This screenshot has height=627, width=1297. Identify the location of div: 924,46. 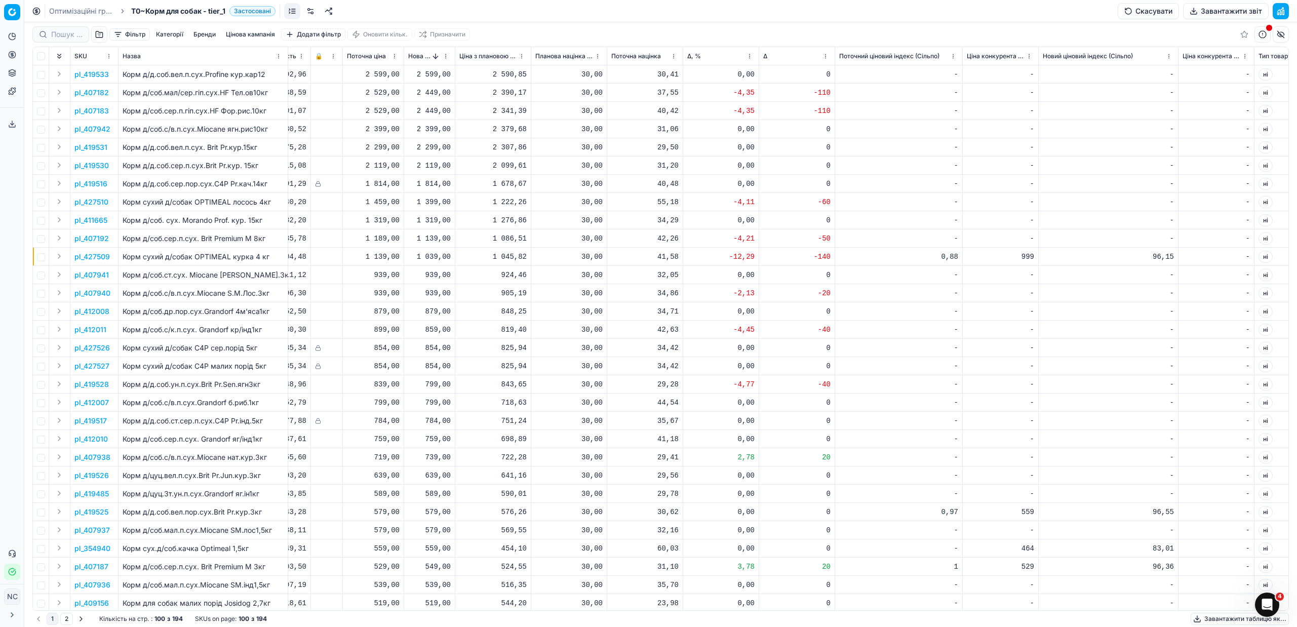
(493, 275).